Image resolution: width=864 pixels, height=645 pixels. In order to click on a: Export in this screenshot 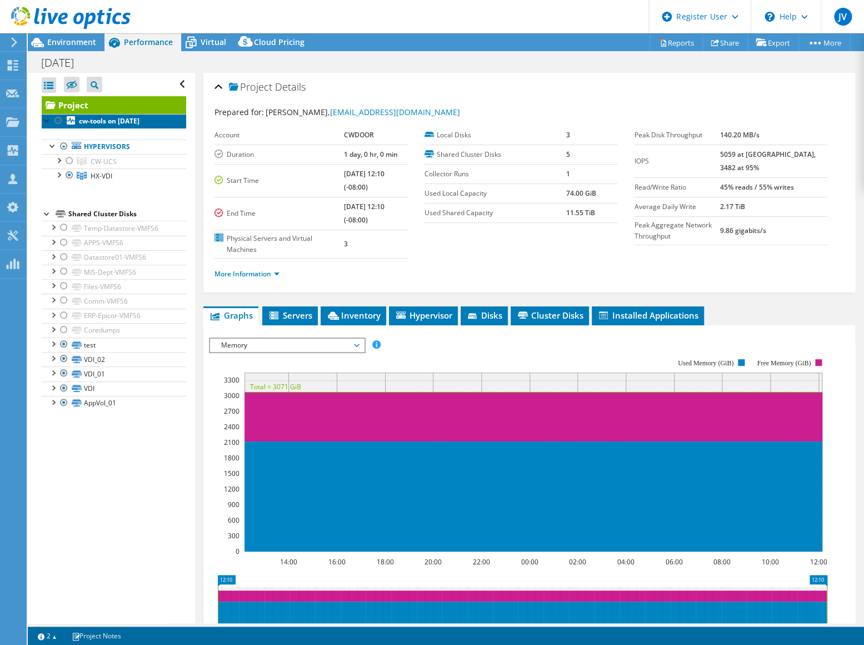, I will do `click(773, 42)`.